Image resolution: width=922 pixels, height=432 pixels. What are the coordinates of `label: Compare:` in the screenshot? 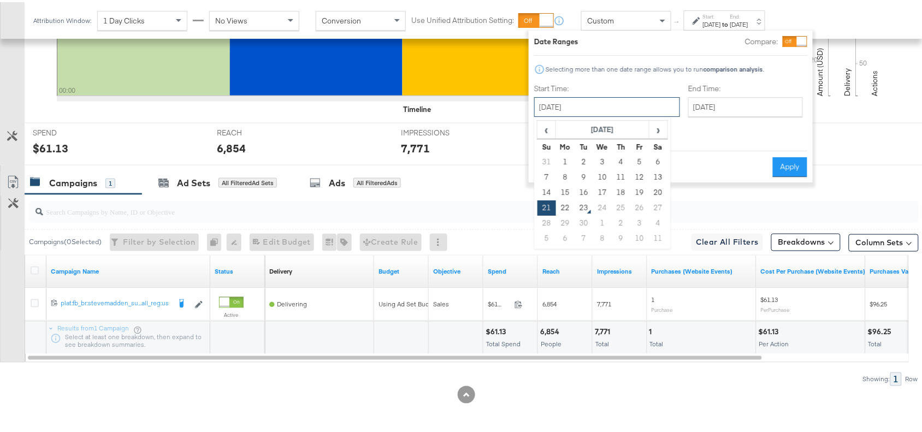 It's located at (762, 39).